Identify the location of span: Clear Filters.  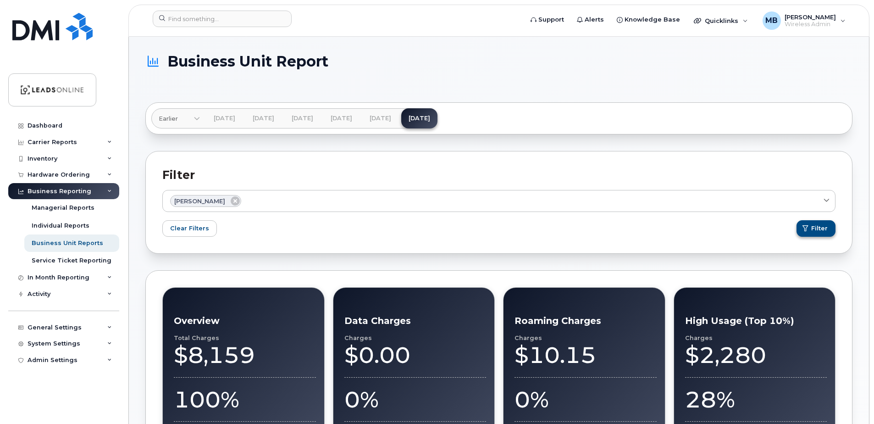
(189, 228).